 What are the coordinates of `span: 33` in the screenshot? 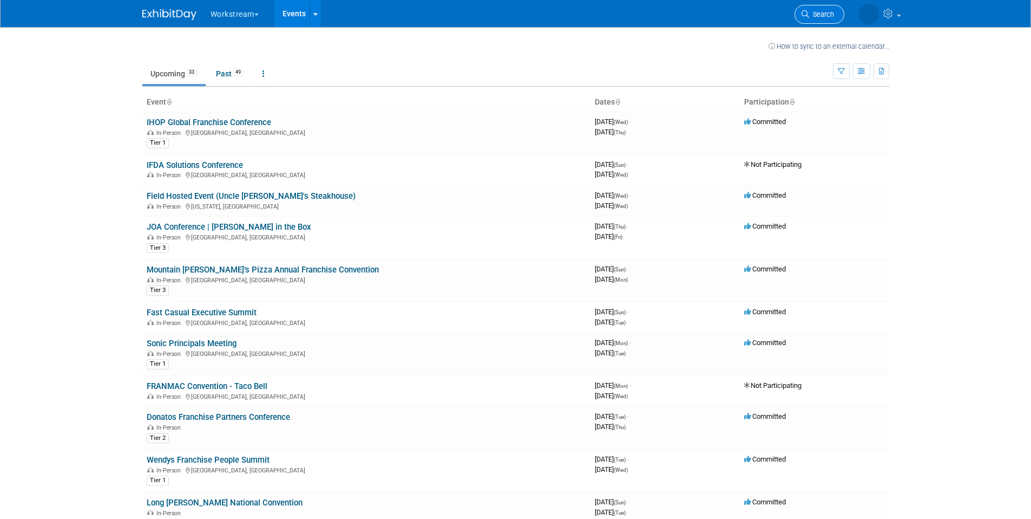 It's located at (192, 72).